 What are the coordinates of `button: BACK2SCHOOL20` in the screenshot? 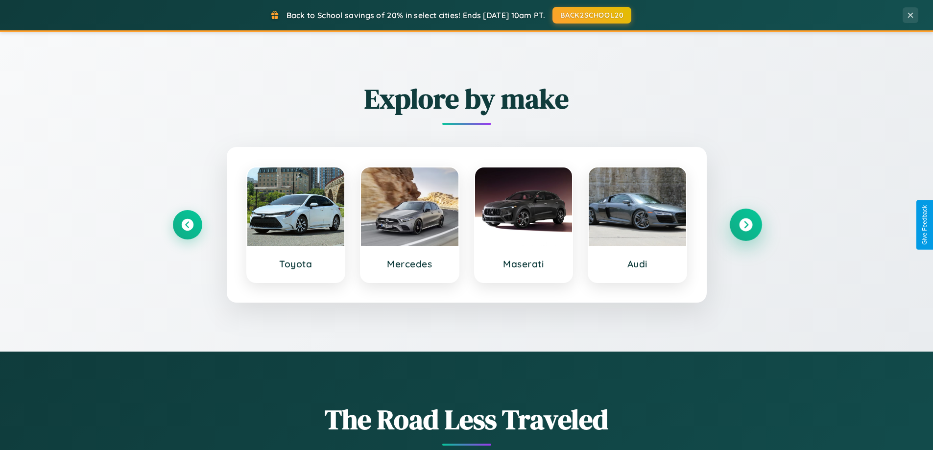 It's located at (591, 15).